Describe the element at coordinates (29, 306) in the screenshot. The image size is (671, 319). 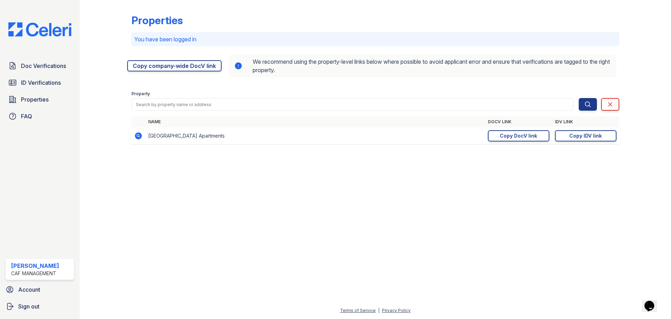
I see `span: Sign out` at that location.